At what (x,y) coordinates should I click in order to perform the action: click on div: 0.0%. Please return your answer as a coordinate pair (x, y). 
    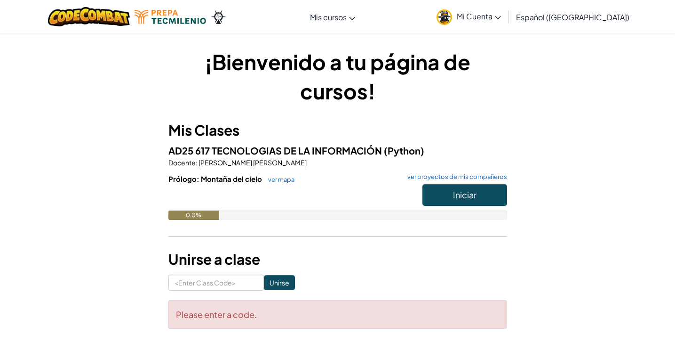
    Looking at the image, I should click on (194, 215).